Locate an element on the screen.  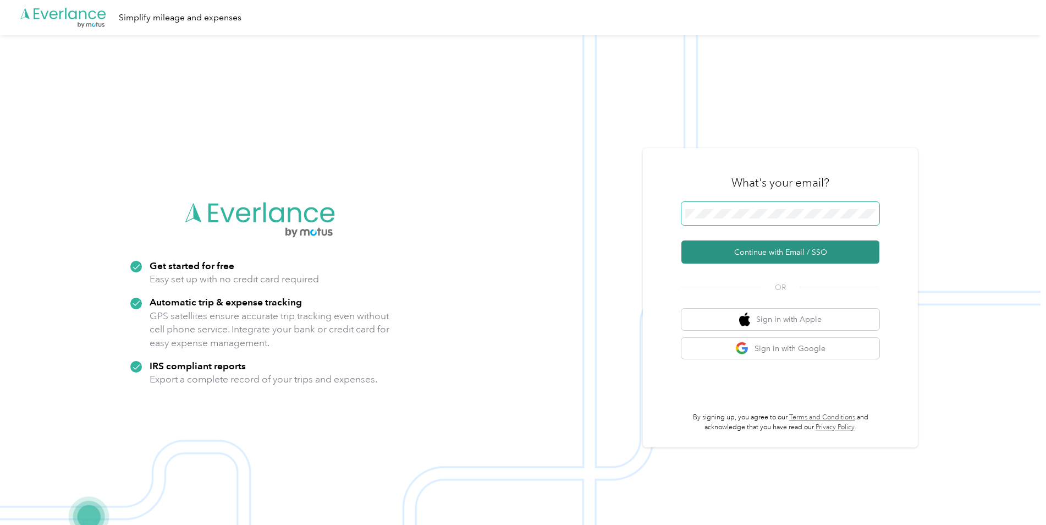
img: apple logo is located at coordinates (745, 319).